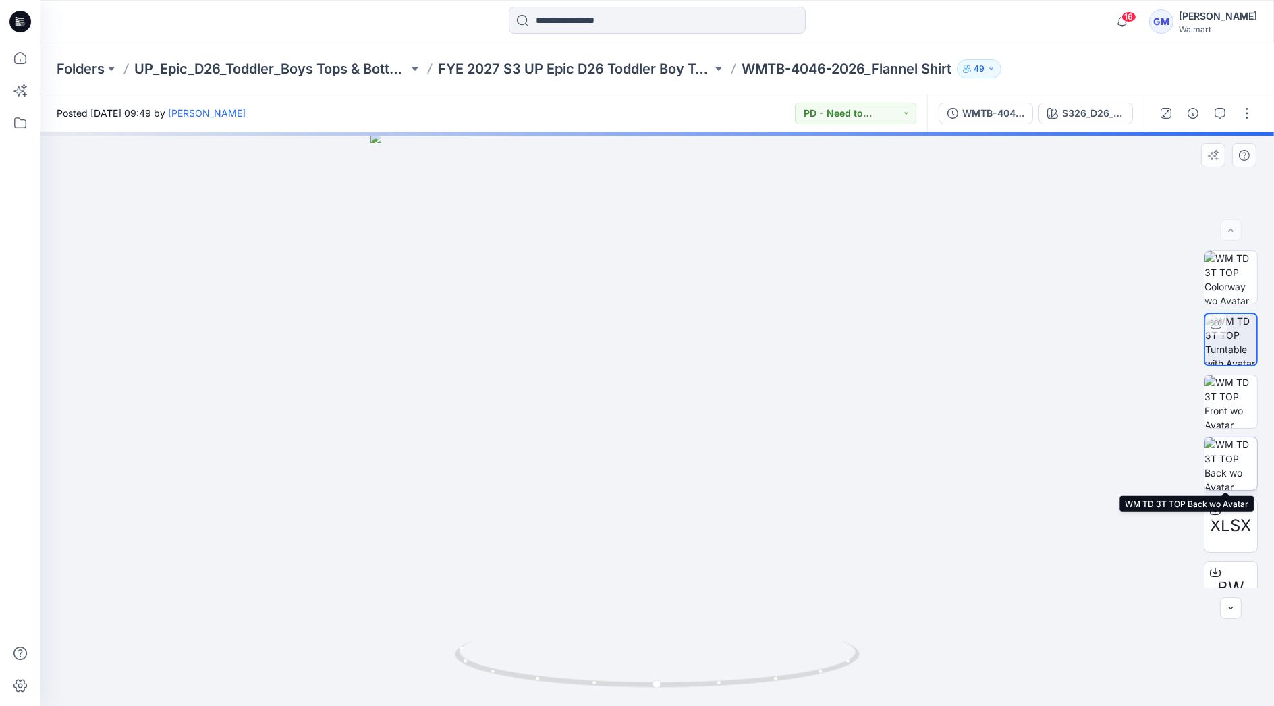 The image size is (1274, 706). I want to click on img: WM TD 3T TOP Colorway wo Avatar, so click(1230, 277).